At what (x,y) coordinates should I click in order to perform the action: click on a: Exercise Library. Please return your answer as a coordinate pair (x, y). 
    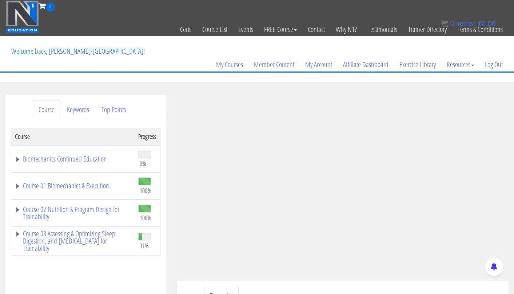
    Looking at the image, I should click on (417, 65).